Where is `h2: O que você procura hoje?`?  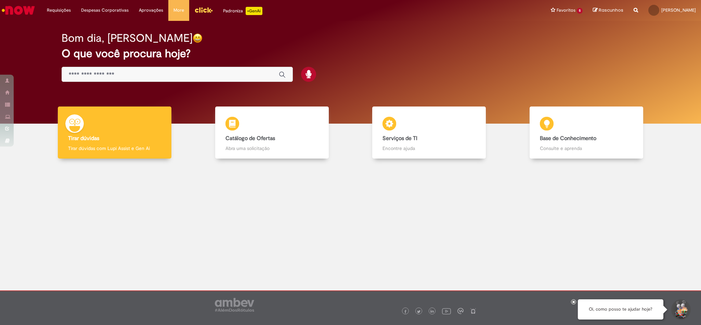 h2: O que você procura hoje? is located at coordinates (351, 53).